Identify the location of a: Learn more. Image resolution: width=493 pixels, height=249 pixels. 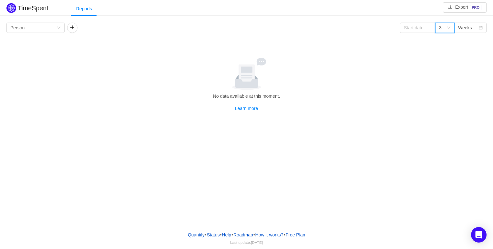
(247, 108).